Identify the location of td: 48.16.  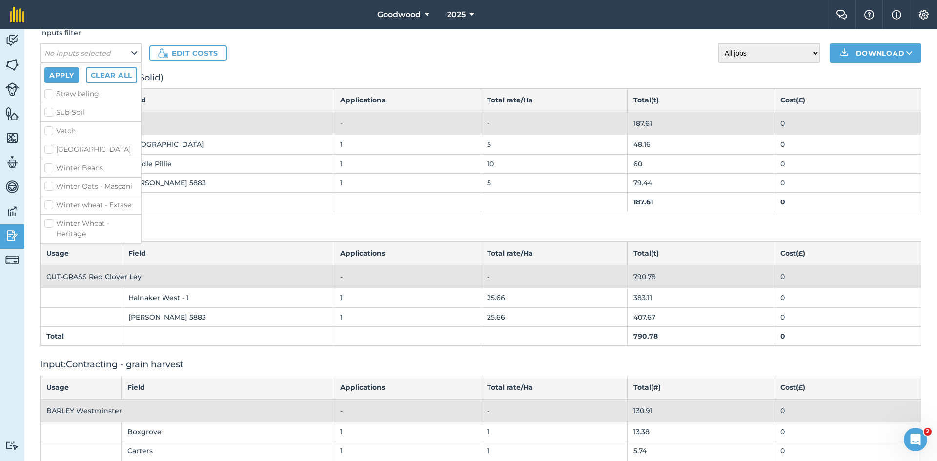
(701, 144).